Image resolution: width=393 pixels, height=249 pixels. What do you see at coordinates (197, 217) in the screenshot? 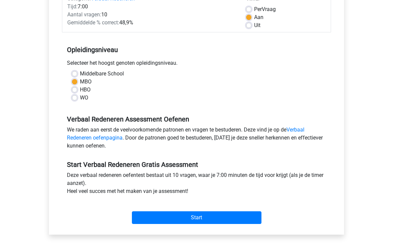
I see `input: Start` at bounding box center [197, 217].